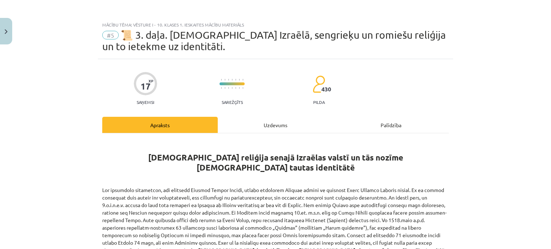  I want to click on p: Saņemsi, so click(145, 102).